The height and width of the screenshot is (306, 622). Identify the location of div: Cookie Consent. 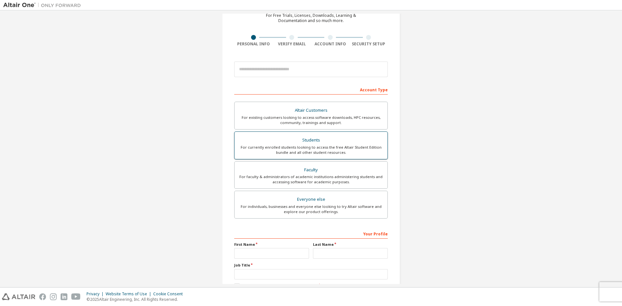
(170, 294).